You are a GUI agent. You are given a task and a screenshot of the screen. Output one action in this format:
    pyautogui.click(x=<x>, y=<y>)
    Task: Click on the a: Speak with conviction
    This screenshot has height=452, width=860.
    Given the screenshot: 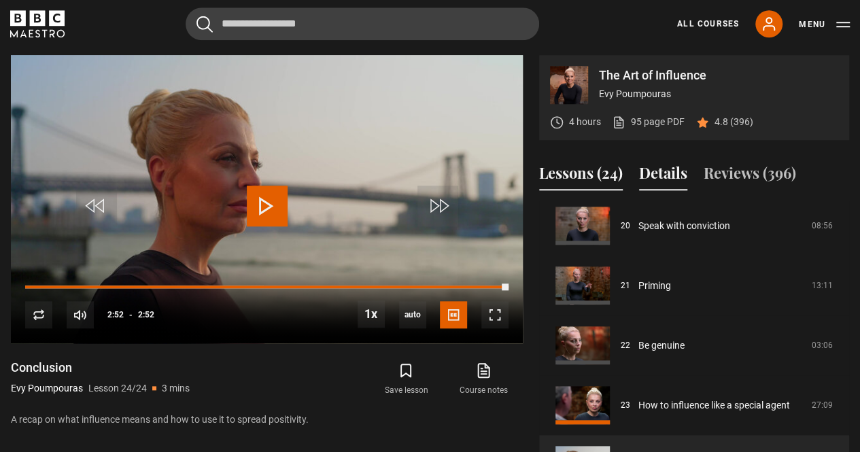 What is the action you would take?
    pyautogui.click(x=684, y=226)
    